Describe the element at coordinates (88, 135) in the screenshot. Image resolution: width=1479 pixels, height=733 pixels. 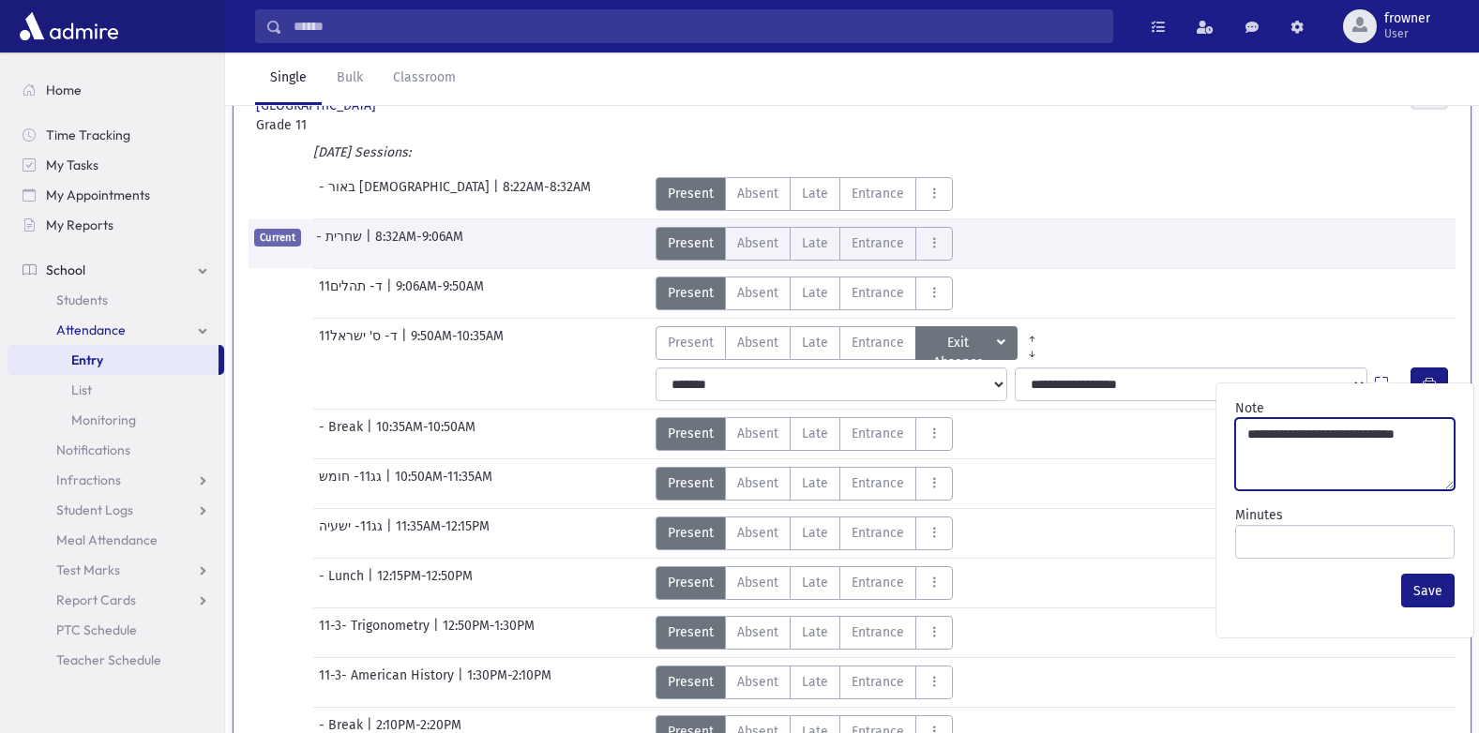
I see `span: Time Tracking` at that location.